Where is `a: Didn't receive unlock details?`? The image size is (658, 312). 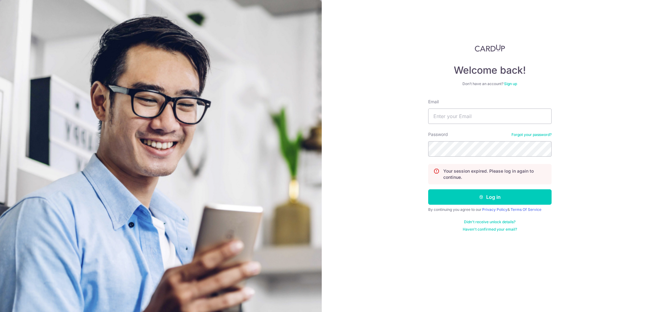 a: Didn't receive unlock details? is located at coordinates (489, 222).